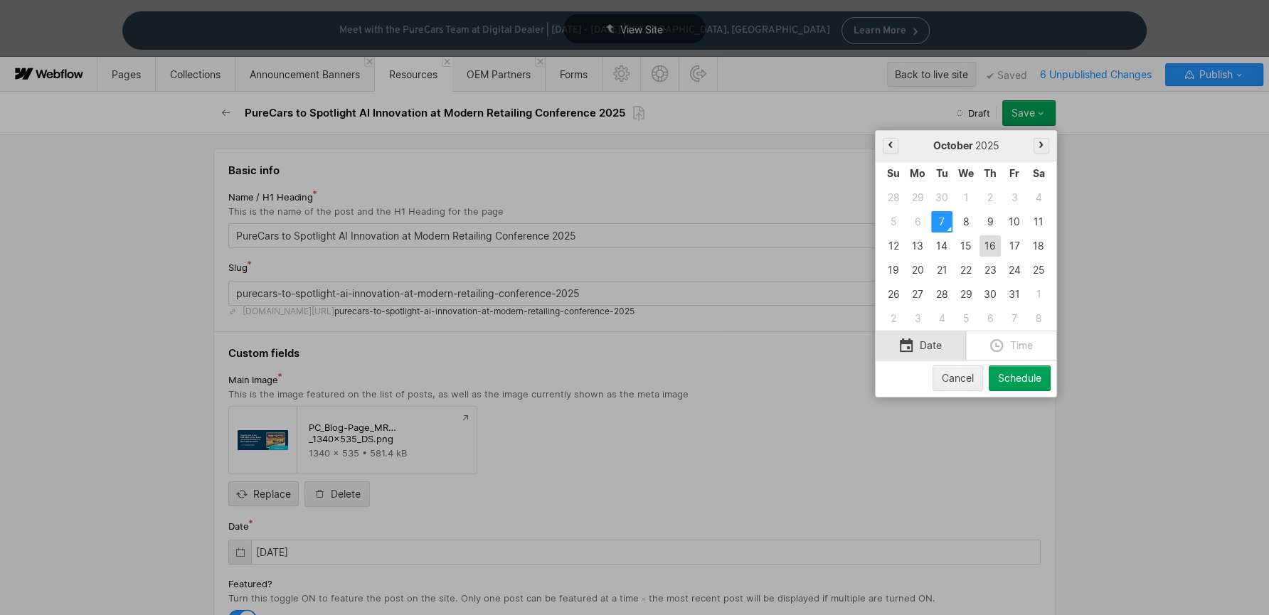 The width and height of the screenshot is (1269, 615). I want to click on div: 21, so click(942, 270).